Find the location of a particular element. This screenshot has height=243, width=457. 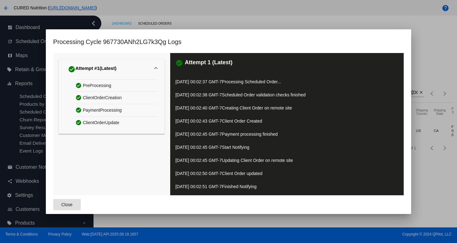

span: Updating Client Order on remote site is located at coordinates (257, 160).